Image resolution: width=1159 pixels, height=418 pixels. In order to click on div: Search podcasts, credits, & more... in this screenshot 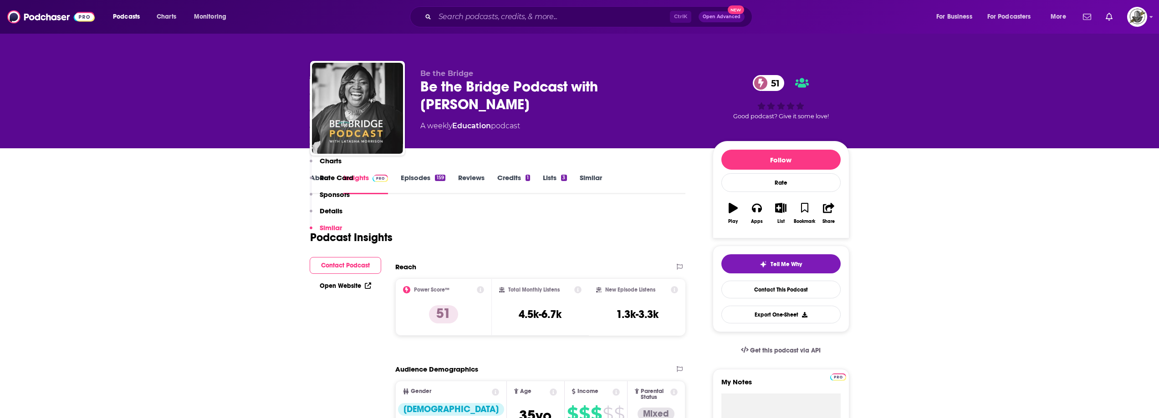, I will do `click(590, 17)`.